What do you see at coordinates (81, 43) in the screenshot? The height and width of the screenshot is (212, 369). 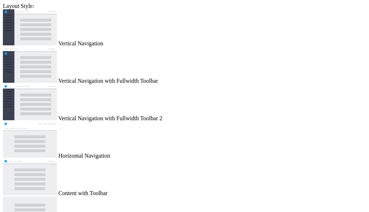 I see `span: Vertical Navigation` at bounding box center [81, 43].